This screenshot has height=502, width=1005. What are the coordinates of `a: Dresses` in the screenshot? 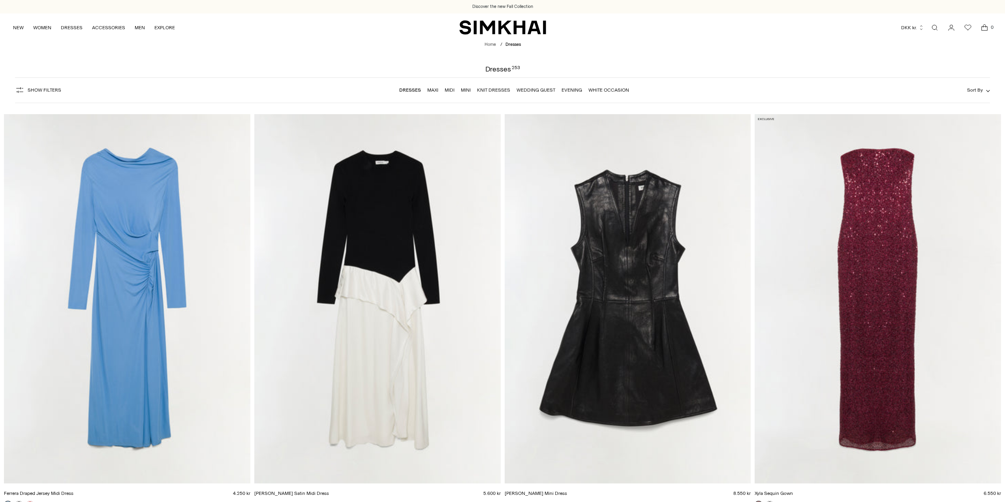 It's located at (410, 90).